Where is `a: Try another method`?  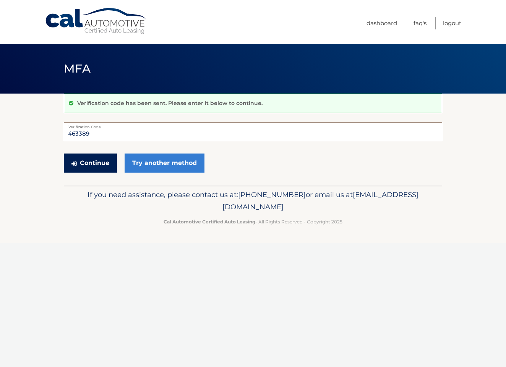 a: Try another method is located at coordinates (164, 163).